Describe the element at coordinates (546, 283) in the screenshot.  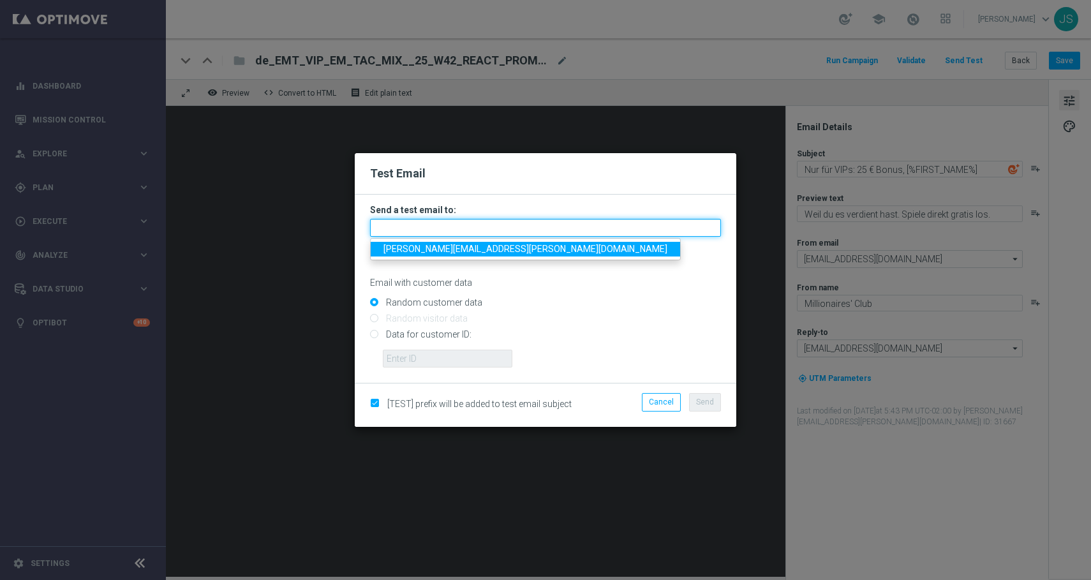
I see `p: Email with customer data` at that location.